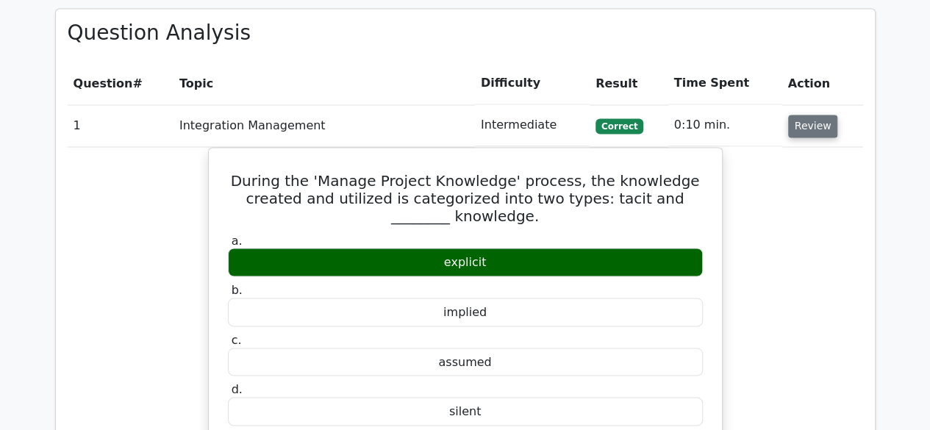 The height and width of the screenshot is (430, 930). I want to click on span: a., so click(237, 240).